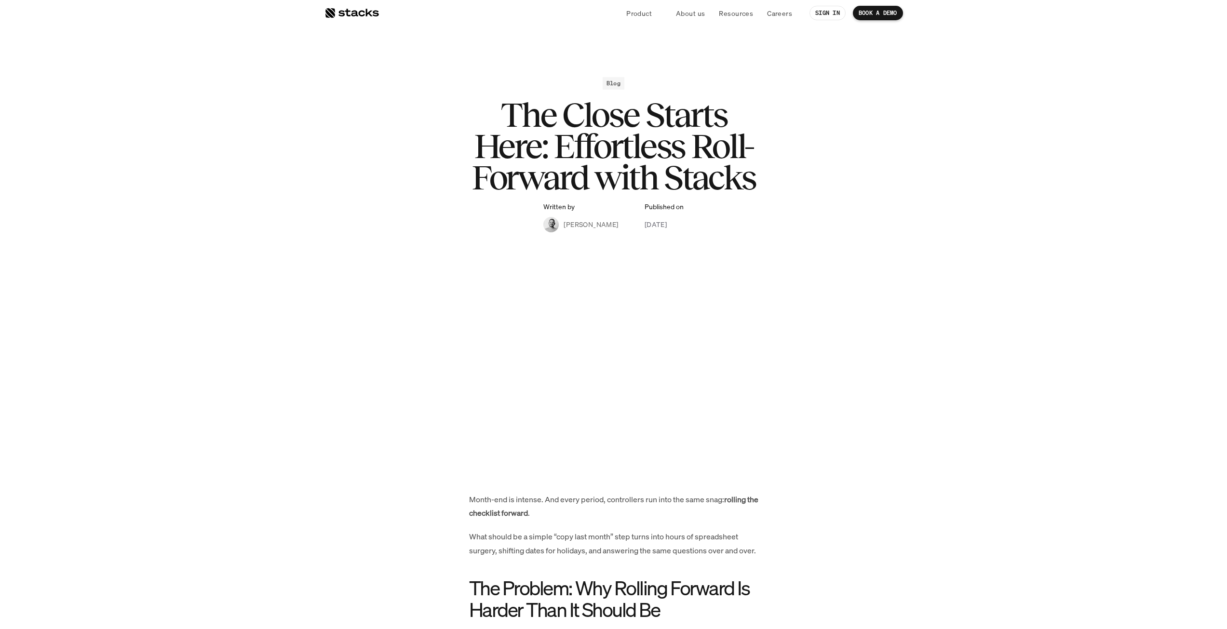  I want to click on p: Month-end is intense. And every period, controllers run into the same snag: ., so click(614, 507).